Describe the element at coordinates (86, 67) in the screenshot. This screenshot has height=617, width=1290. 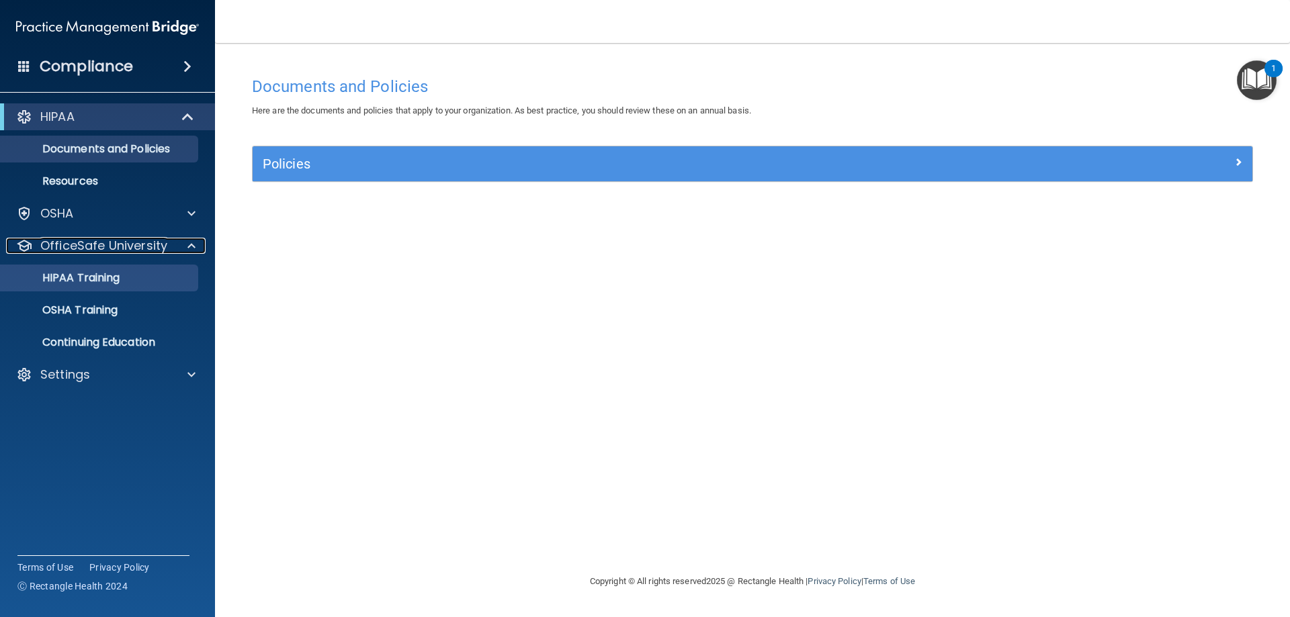
I see `h4: Compliance` at that location.